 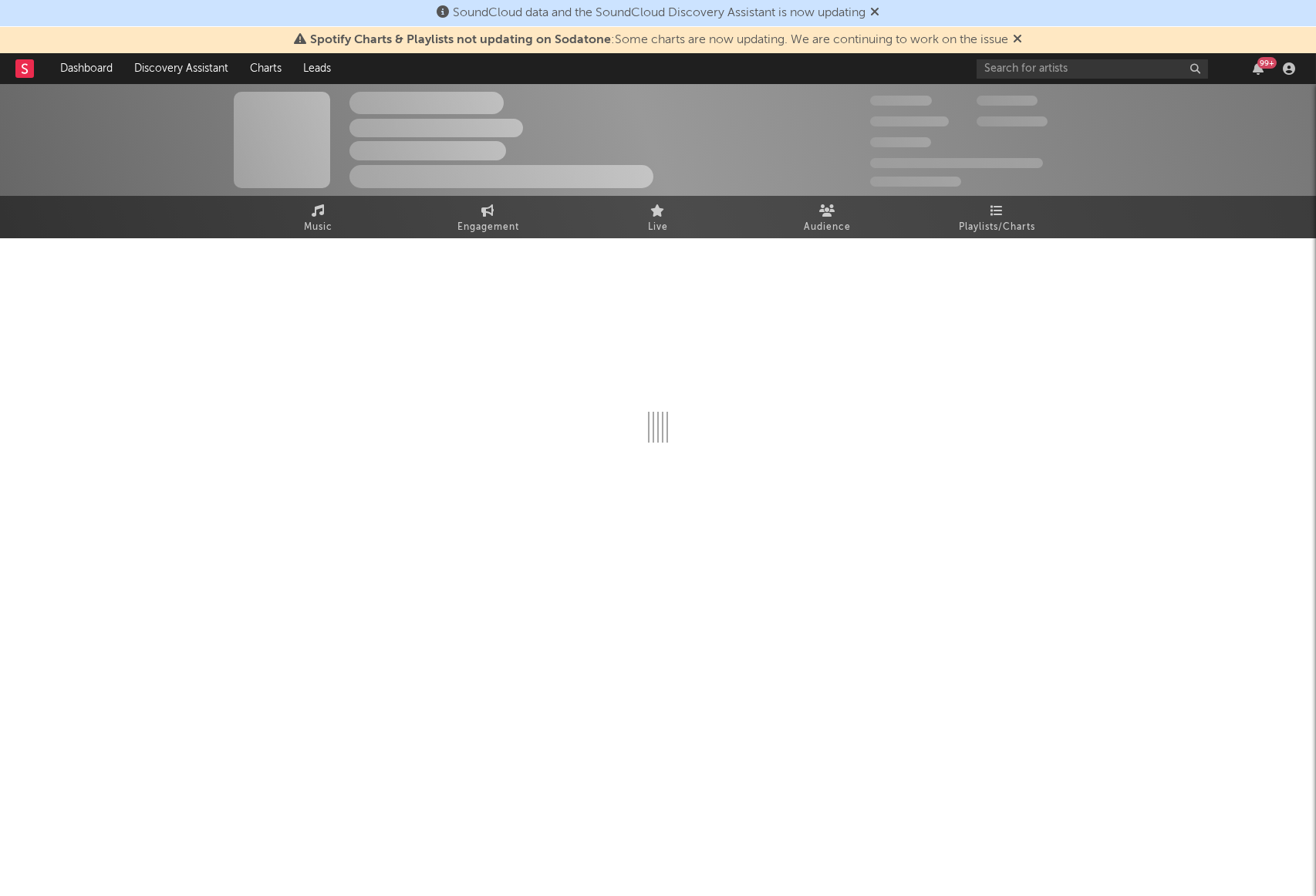 What do you see at coordinates (86, 69) in the screenshot?
I see `a: Dashboard` at bounding box center [86, 69].